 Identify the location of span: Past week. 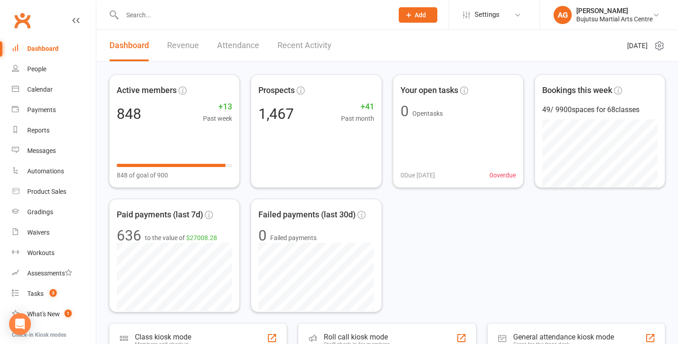
(217, 119).